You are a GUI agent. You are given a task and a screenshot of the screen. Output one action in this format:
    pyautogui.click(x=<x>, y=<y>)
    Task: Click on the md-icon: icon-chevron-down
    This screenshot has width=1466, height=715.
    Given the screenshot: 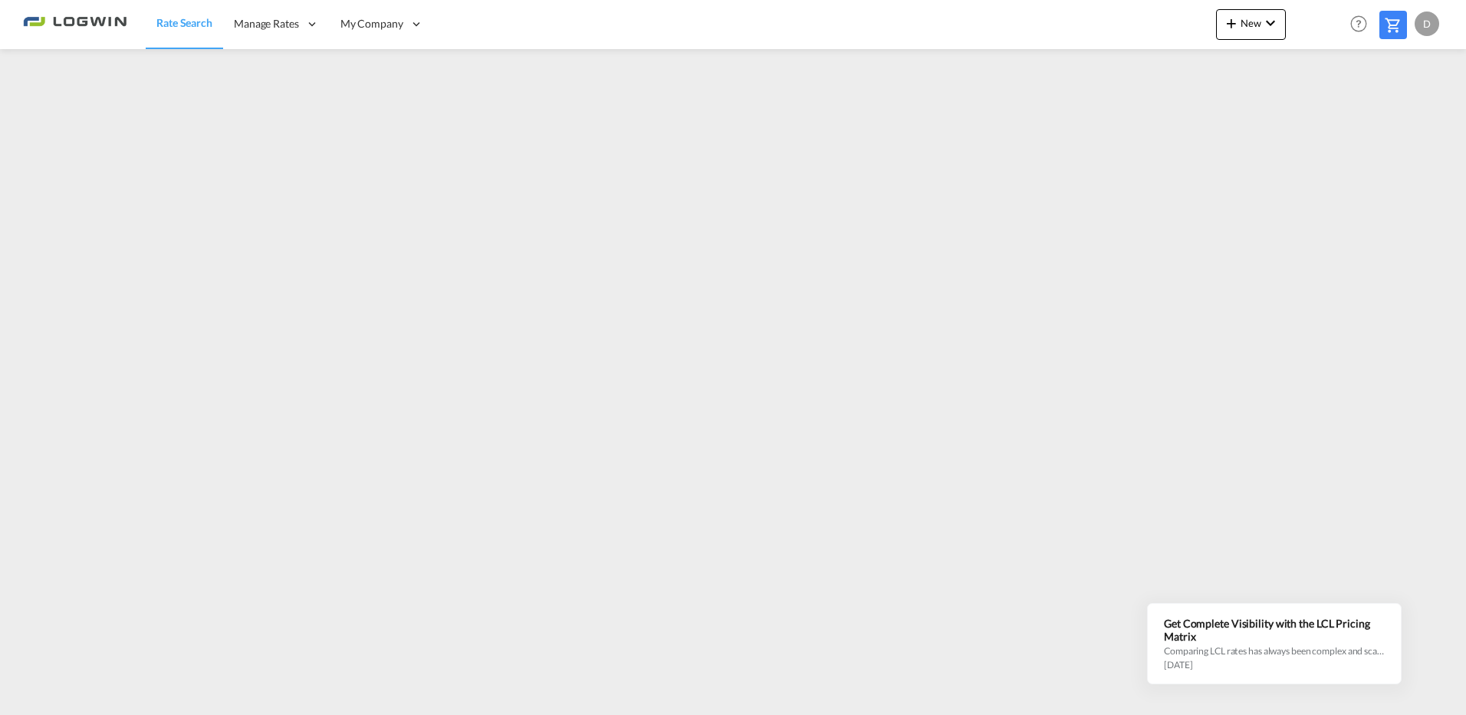 What is the action you would take?
    pyautogui.click(x=1271, y=23)
    